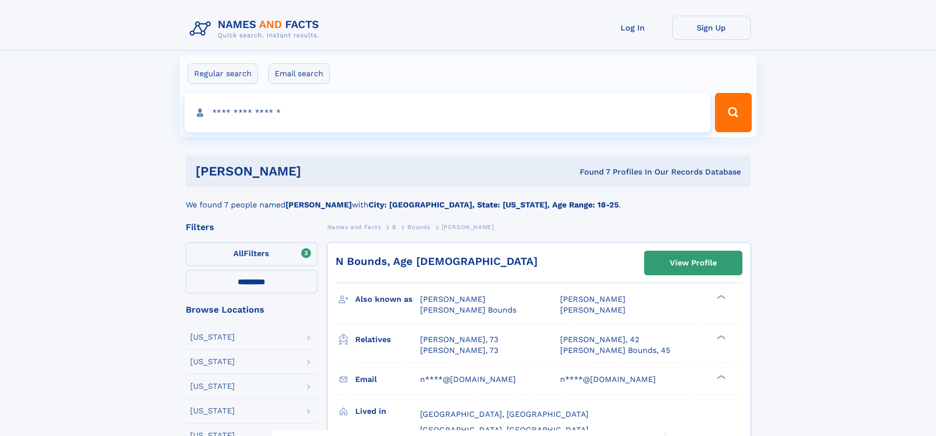  What do you see at coordinates (388, 411) in the screenshot?
I see `h3: Lived in` at bounding box center [388, 411].